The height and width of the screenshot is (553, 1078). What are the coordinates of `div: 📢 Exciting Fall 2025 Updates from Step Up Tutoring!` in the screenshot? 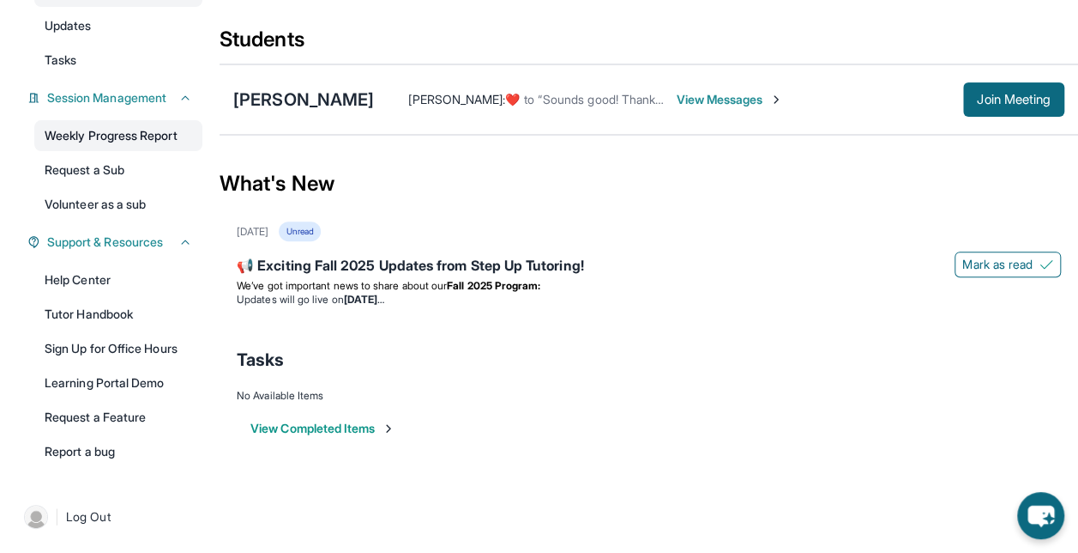 It's located at (649, 267).